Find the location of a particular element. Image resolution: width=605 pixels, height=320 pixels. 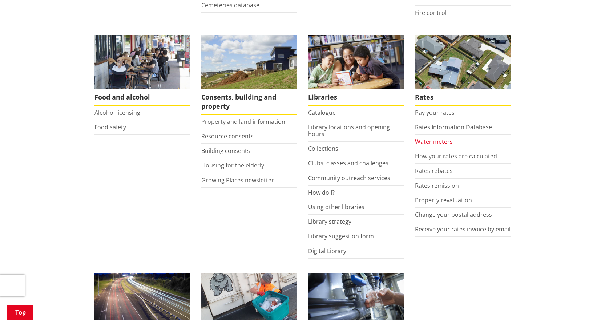

a: Water meters is located at coordinates (434, 142).